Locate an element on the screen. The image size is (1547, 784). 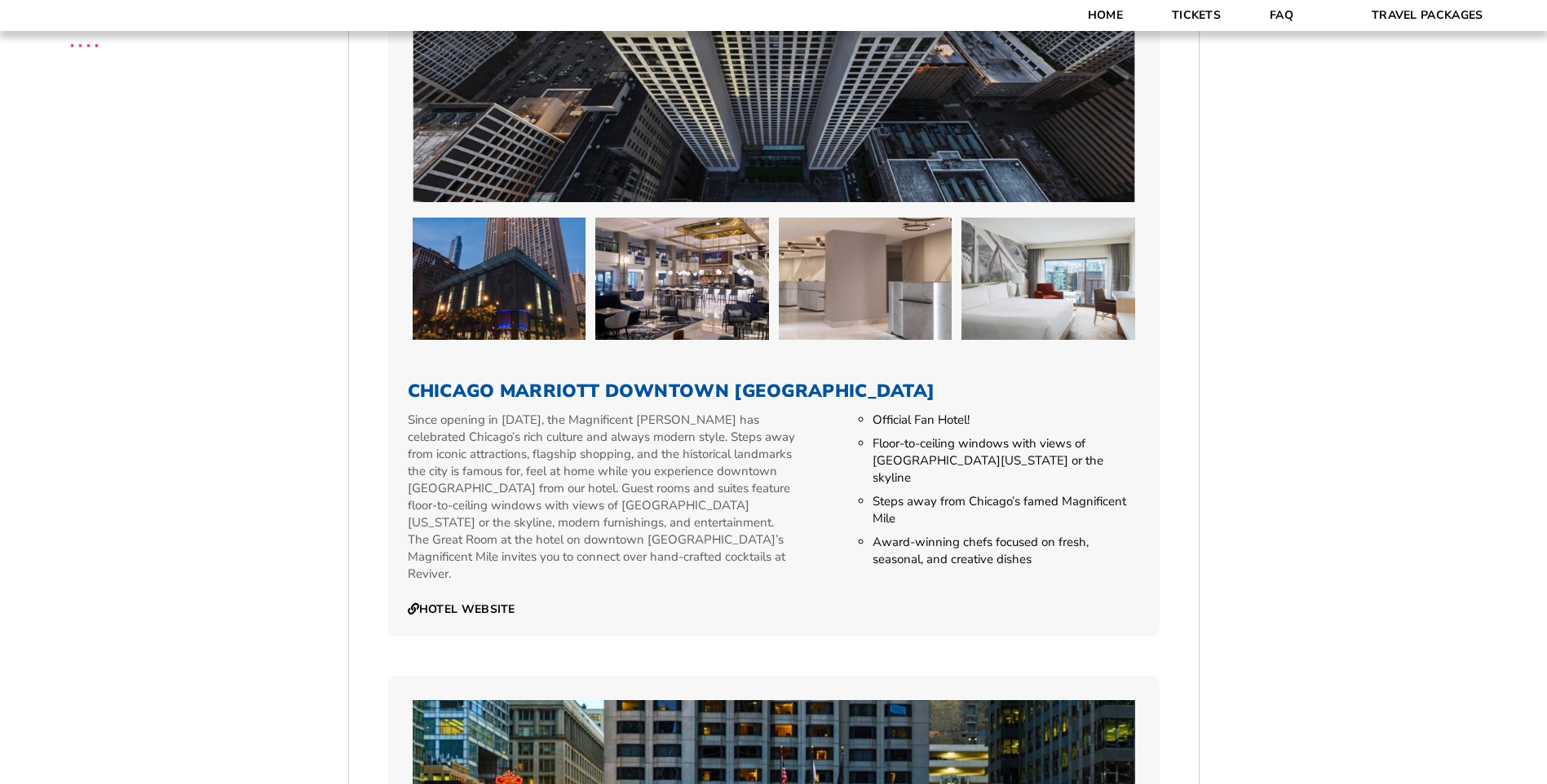
li: Official Fan Hotel! is located at coordinates (1005, 420).